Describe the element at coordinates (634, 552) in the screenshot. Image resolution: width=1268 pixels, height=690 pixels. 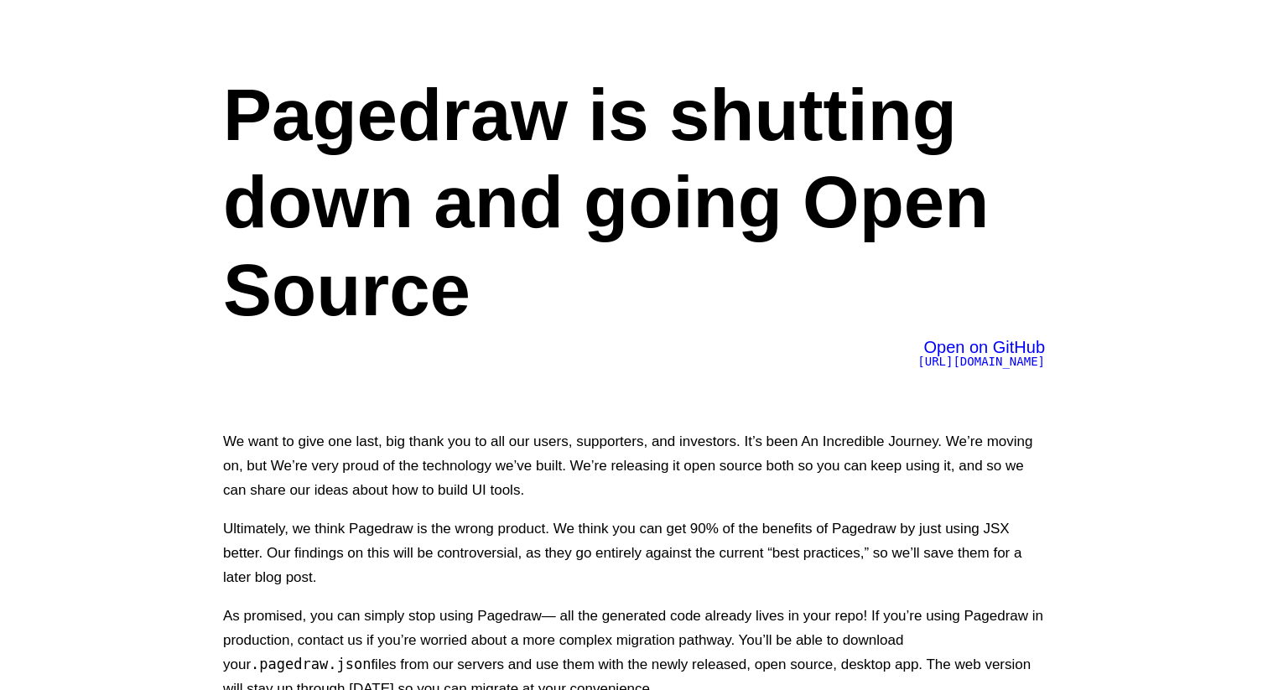
I see `p: Ultimately, we think Pagedraw is the wrong product. We think you can get 90% of the benefits of P...` at that location.